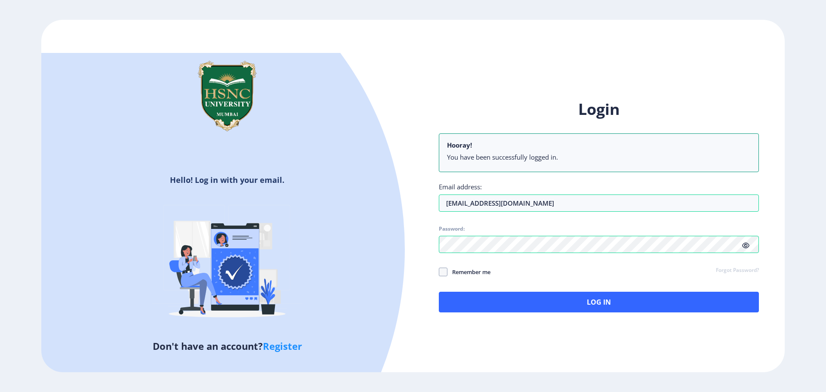  I want to click on label: Email address:, so click(460, 187).